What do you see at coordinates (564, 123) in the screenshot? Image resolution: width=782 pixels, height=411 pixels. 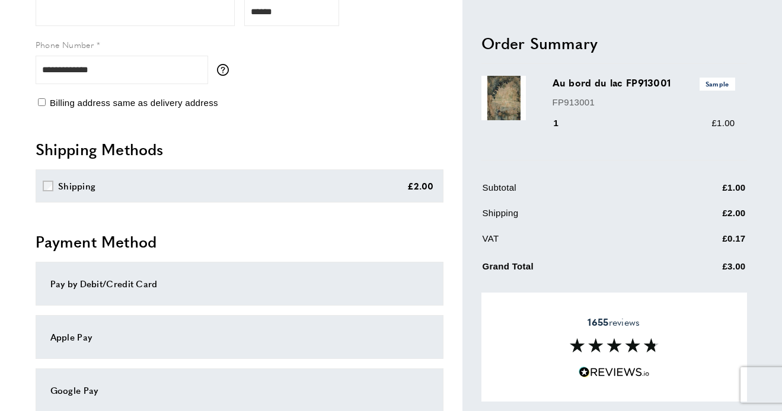 I see `div: 1` at bounding box center [564, 123].